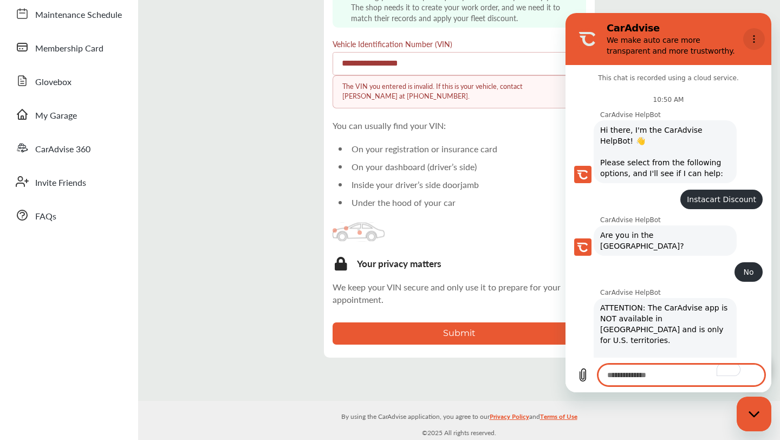 The height and width of the screenshot is (440, 780). I want to click on span: Invite Friends, so click(61, 183).